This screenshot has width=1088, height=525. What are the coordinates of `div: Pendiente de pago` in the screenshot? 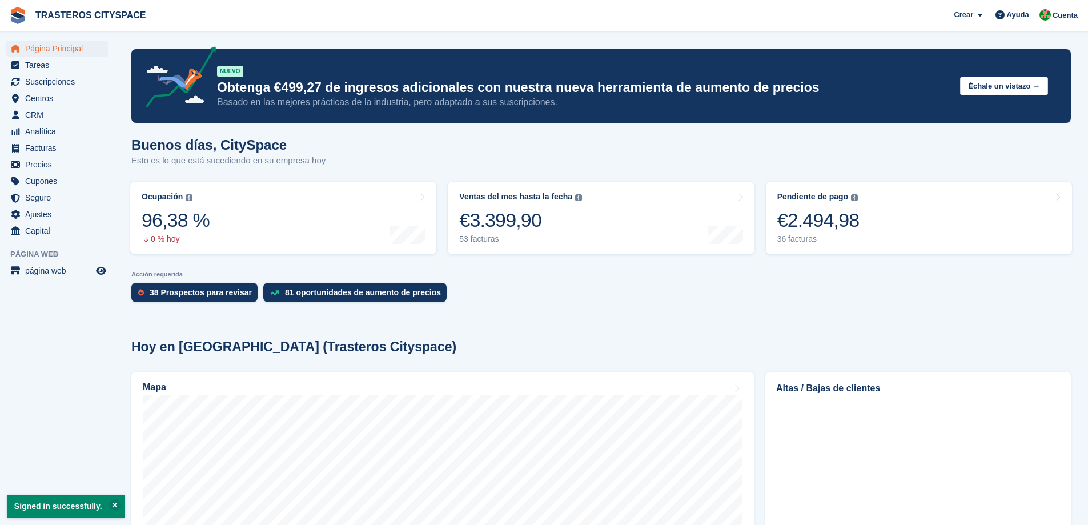 It's located at (813, 197).